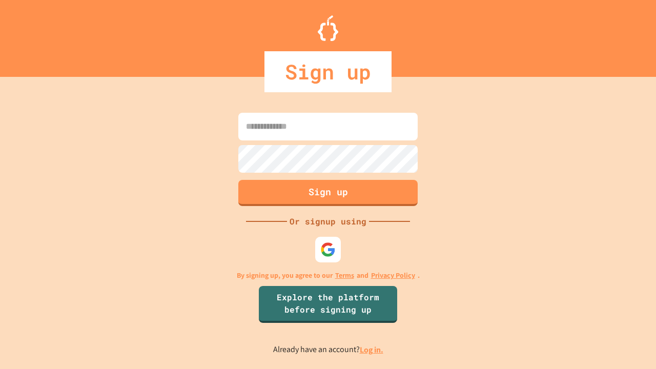 This screenshot has height=369, width=656. Describe the element at coordinates (328, 250) in the screenshot. I see `img: google-icon.svg` at that location.